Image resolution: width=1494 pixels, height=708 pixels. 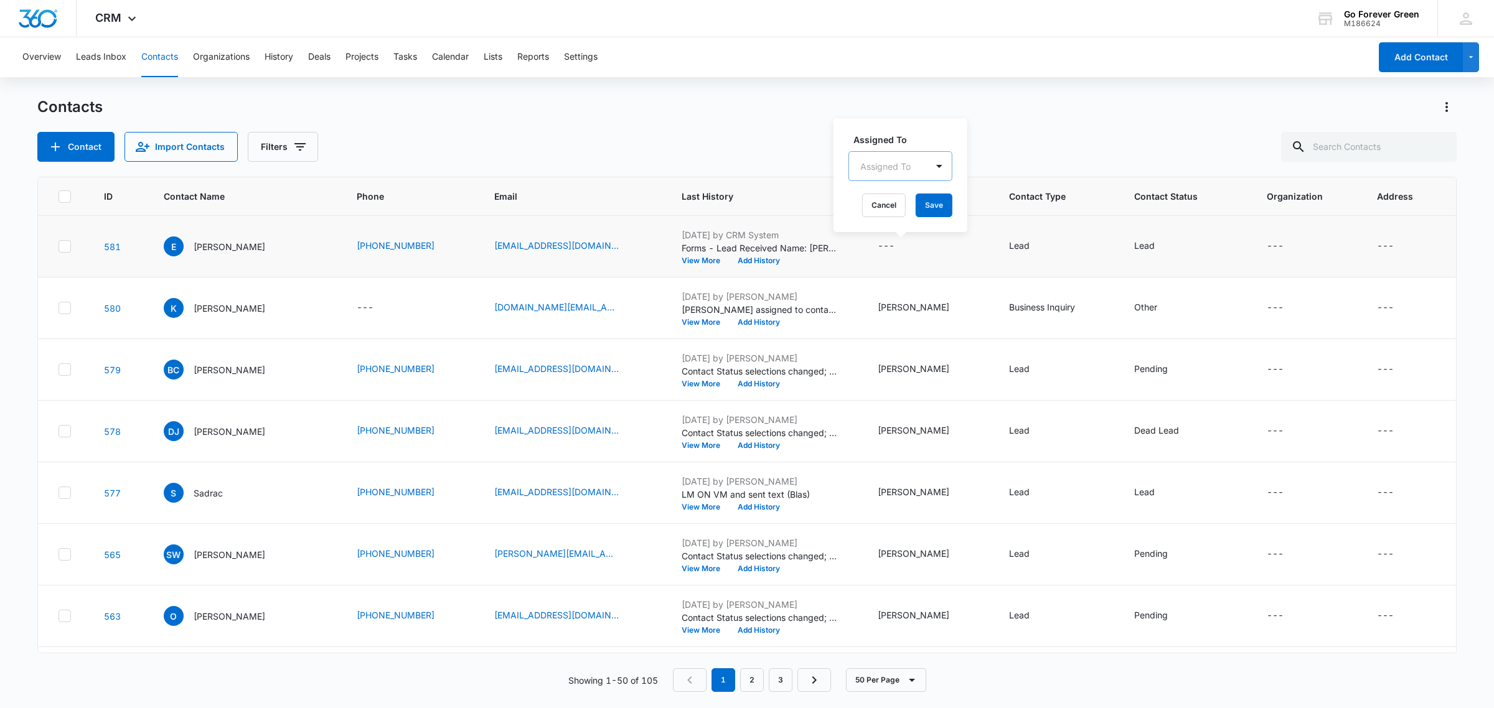 I want to click on div: Contact Status - Lead - Select to Edit Field, so click(x=1155, y=493).